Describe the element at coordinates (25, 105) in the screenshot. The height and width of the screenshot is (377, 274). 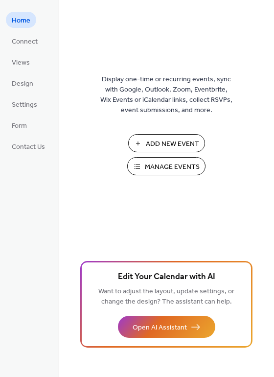
I see `span: Settings` at that location.